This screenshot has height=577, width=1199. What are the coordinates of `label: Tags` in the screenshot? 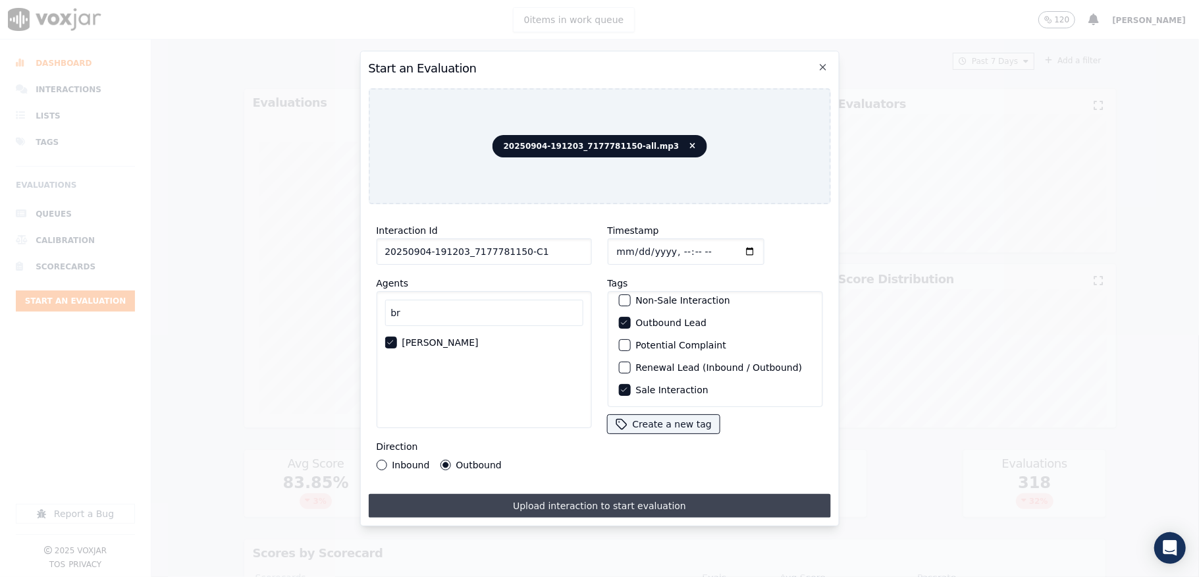 It's located at (617, 283).